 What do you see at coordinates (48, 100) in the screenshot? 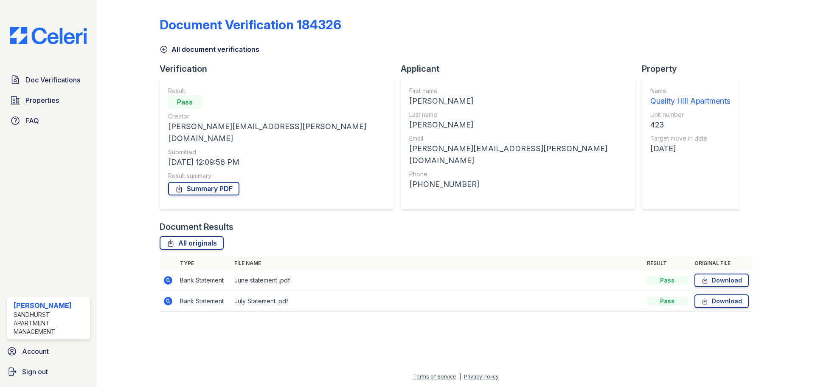
I see `a: Properties` at bounding box center [48, 100].